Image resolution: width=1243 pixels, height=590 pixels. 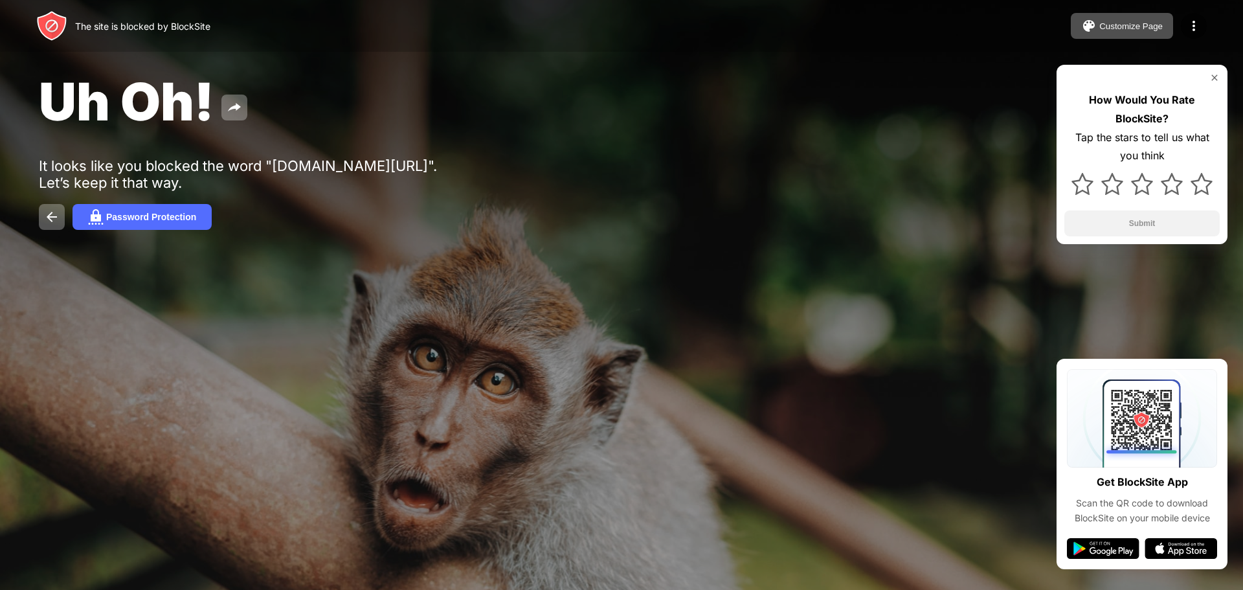 I want to click on button: Password Protection, so click(x=142, y=217).